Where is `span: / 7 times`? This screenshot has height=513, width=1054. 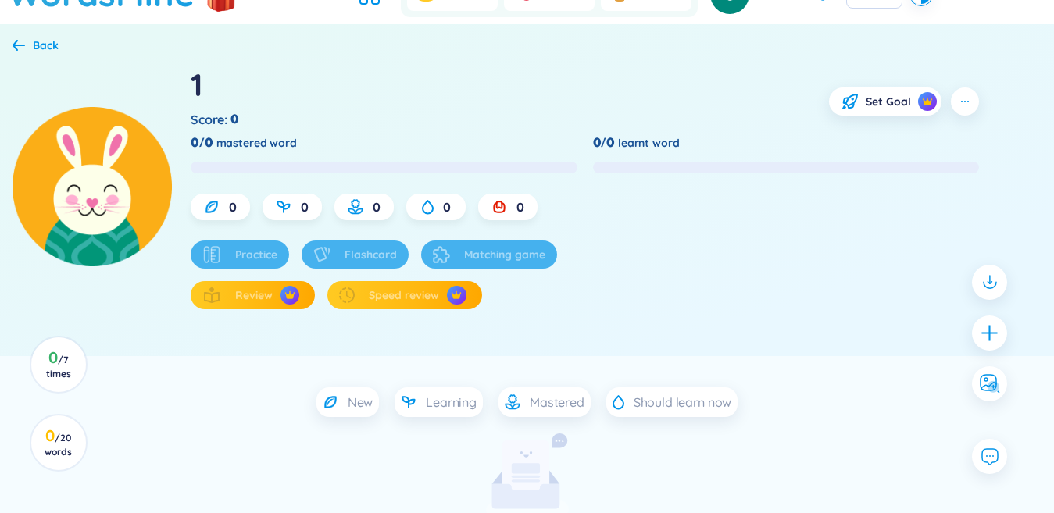 span: / 7 times is located at coordinates (59, 367).